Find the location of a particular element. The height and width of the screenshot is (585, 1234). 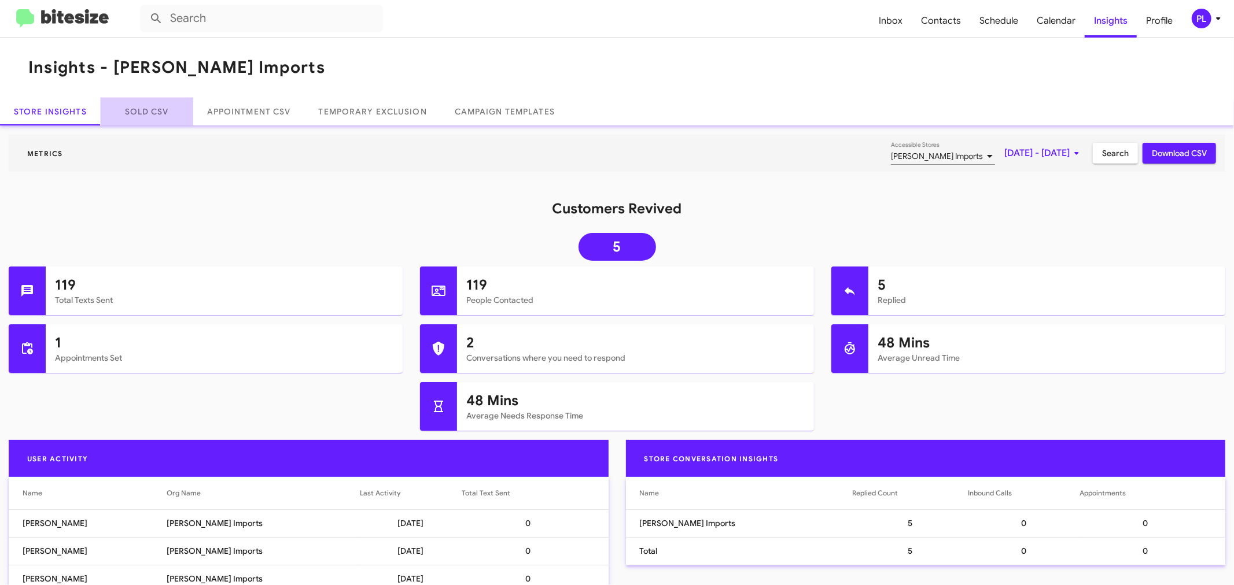

input: Search is located at coordinates (261, 19).